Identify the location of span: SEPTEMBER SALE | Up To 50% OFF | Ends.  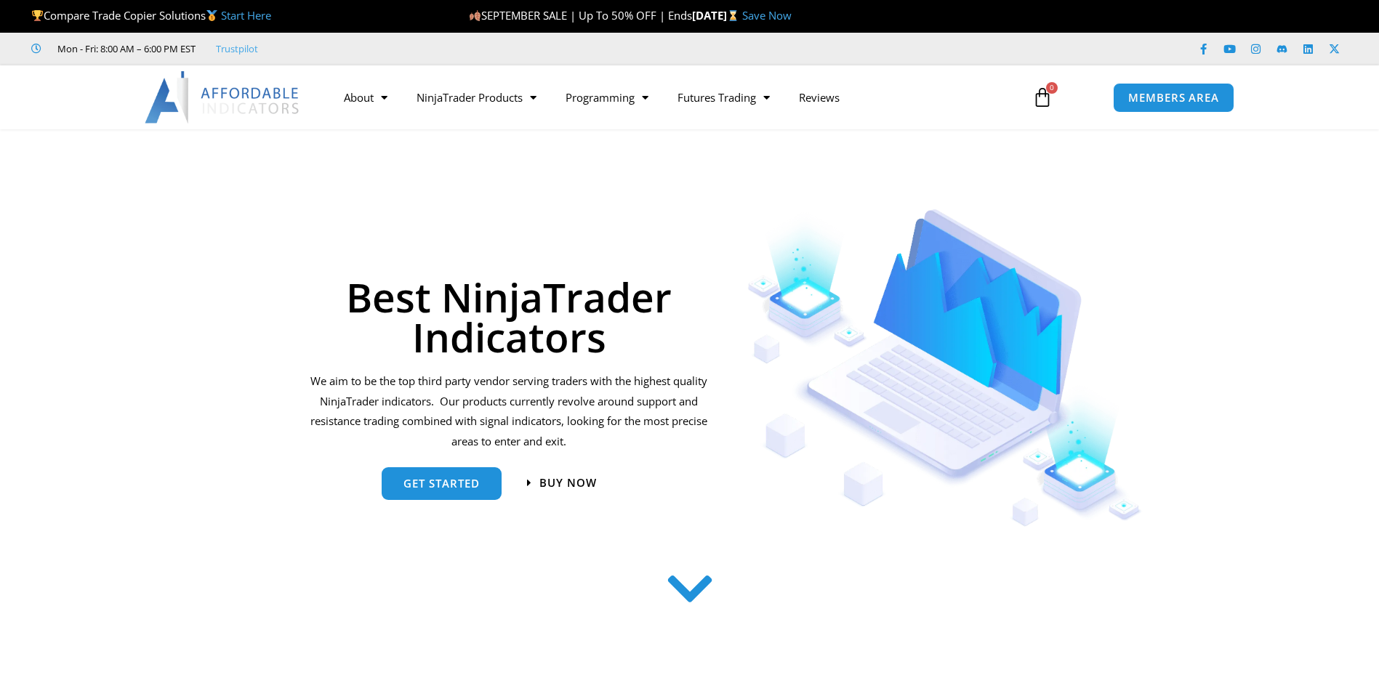
(580, 15).